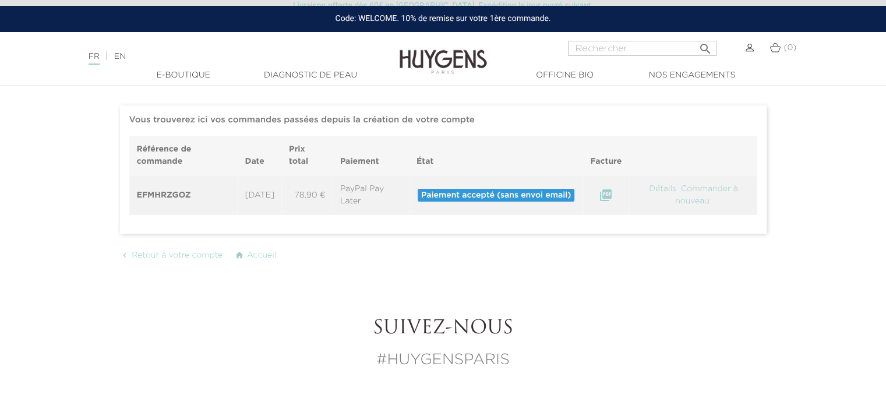 The width and height of the screenshot is (886, 405). Describe the element at coordinates (706, 194) in the screenshot. I see `a: Commander à nouveau` at that location.